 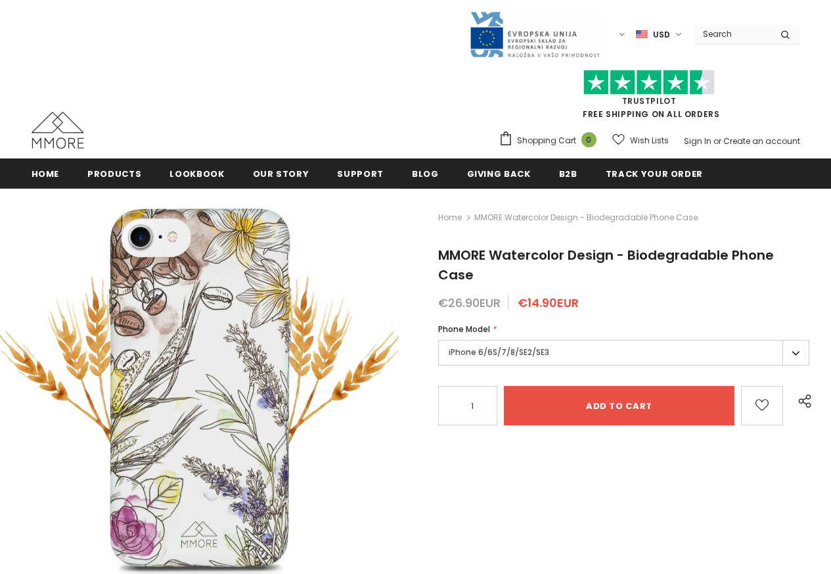 What do you see at coordinates (58, 130) in the screenshot?
I see `img: MMORE Cases` at bounding box center [58, 130].